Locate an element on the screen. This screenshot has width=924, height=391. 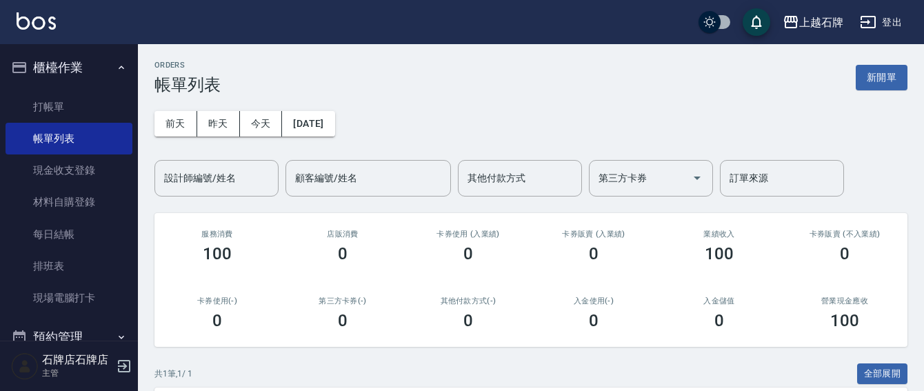
div: 上越石牌 is located at coordinates (822, 22).